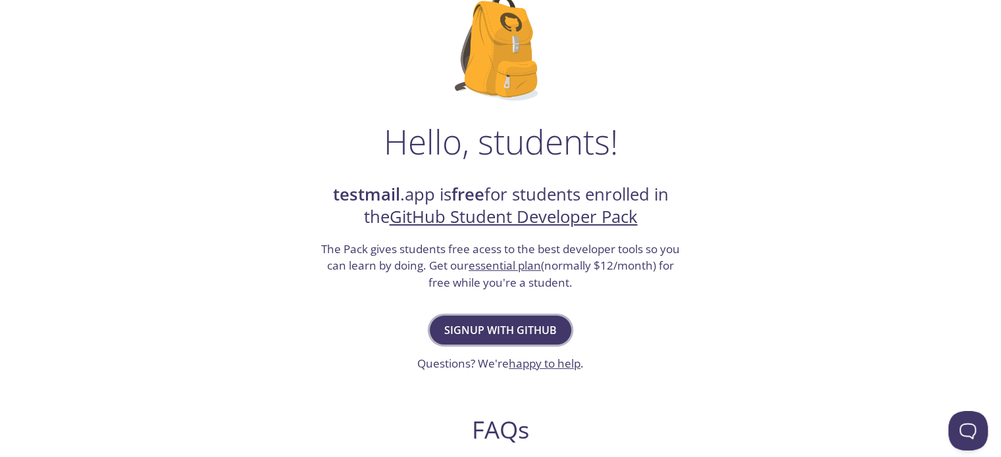 This screenshot has width=1001, height=457. What do you see at coordinates (505, 265) in the screenshot?
I see `a: essential plan` at bounding box center [505, 265].